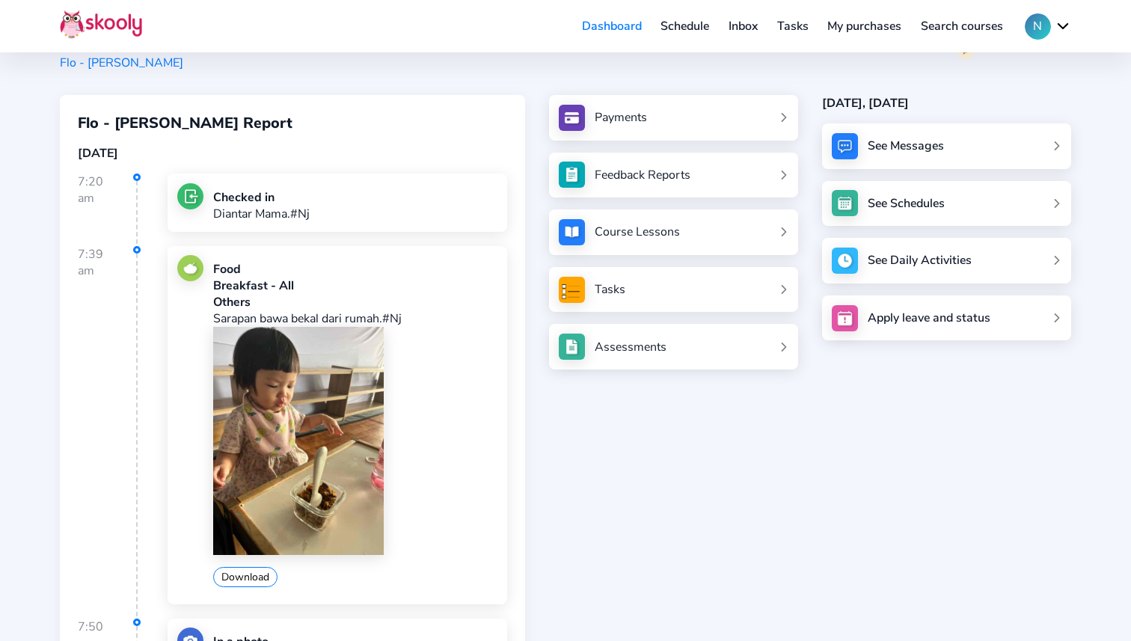 The width and height of the screenshot is (1131, 641). Describe the element at coordinates (261, 197) in the screenshot. I see `div: Checked in` at that location.